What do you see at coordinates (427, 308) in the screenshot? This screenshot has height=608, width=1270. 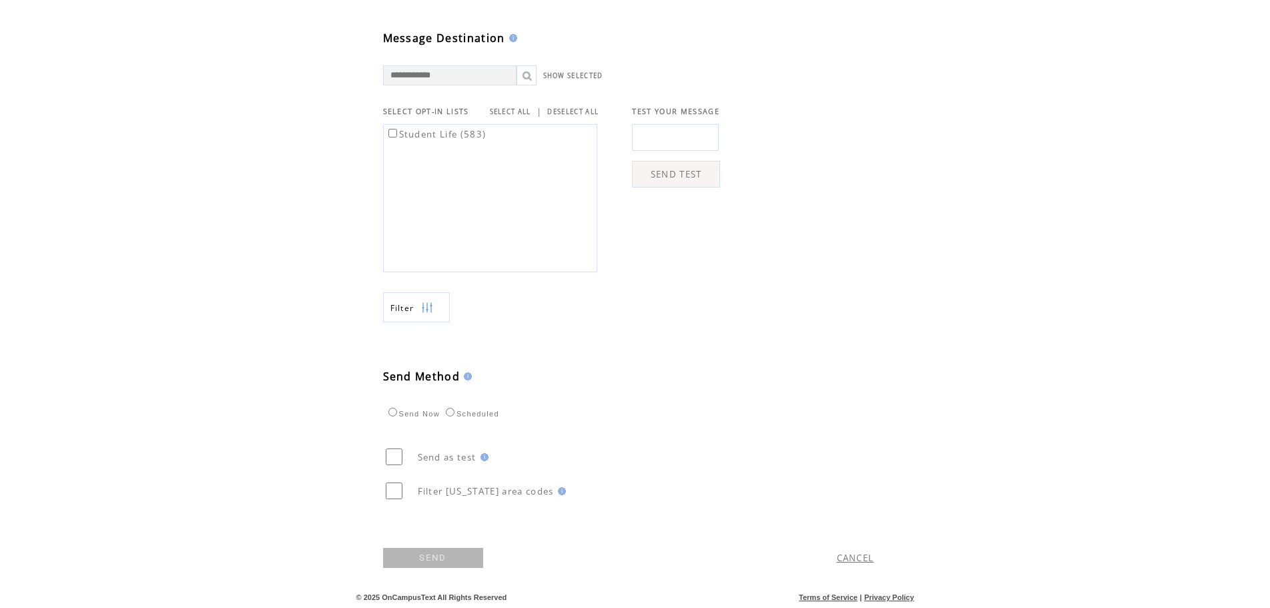 I see `img: filters.png` at bounding box center [427, 308].